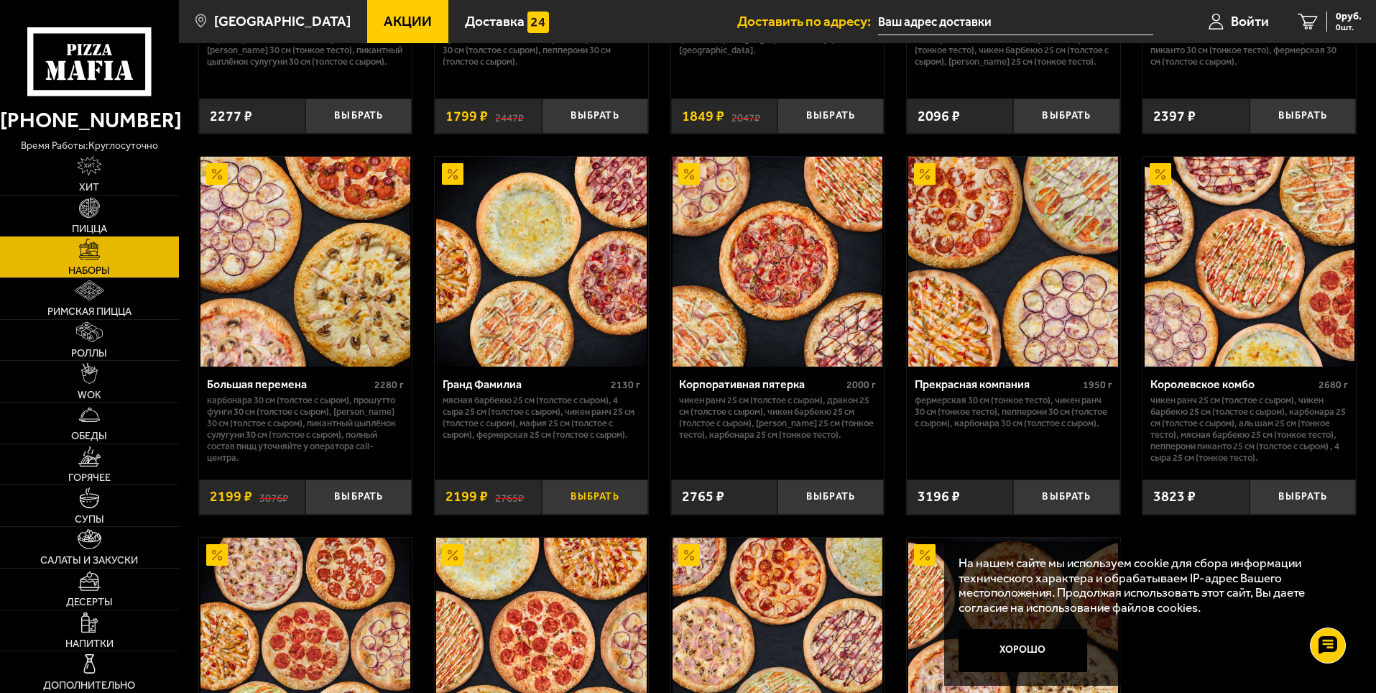 Image resolution: width=1376 pixels, height=693 pixels. I want to click on p: Чикен Ранч 25 см (толстое с сыром), Дракон 25 см (толстое с сыром), Чикен Барбекю 25 см (толстое ..., so click(778, 418).